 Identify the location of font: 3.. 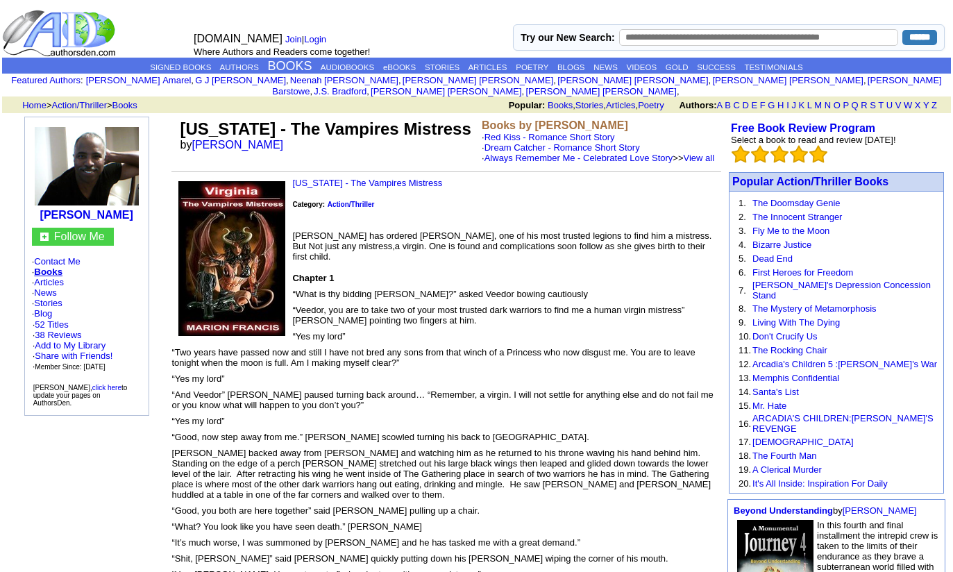
(742, 231).